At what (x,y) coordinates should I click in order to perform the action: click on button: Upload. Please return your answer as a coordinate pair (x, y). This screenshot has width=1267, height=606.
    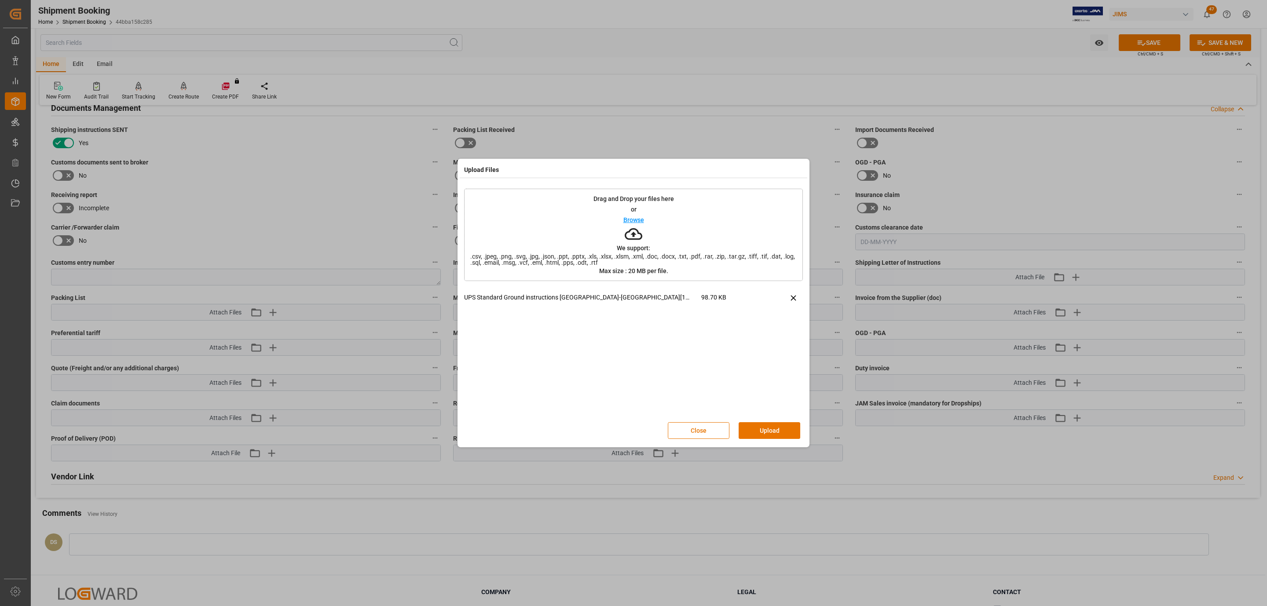
    Looking at the image, I should click on (769, 431).